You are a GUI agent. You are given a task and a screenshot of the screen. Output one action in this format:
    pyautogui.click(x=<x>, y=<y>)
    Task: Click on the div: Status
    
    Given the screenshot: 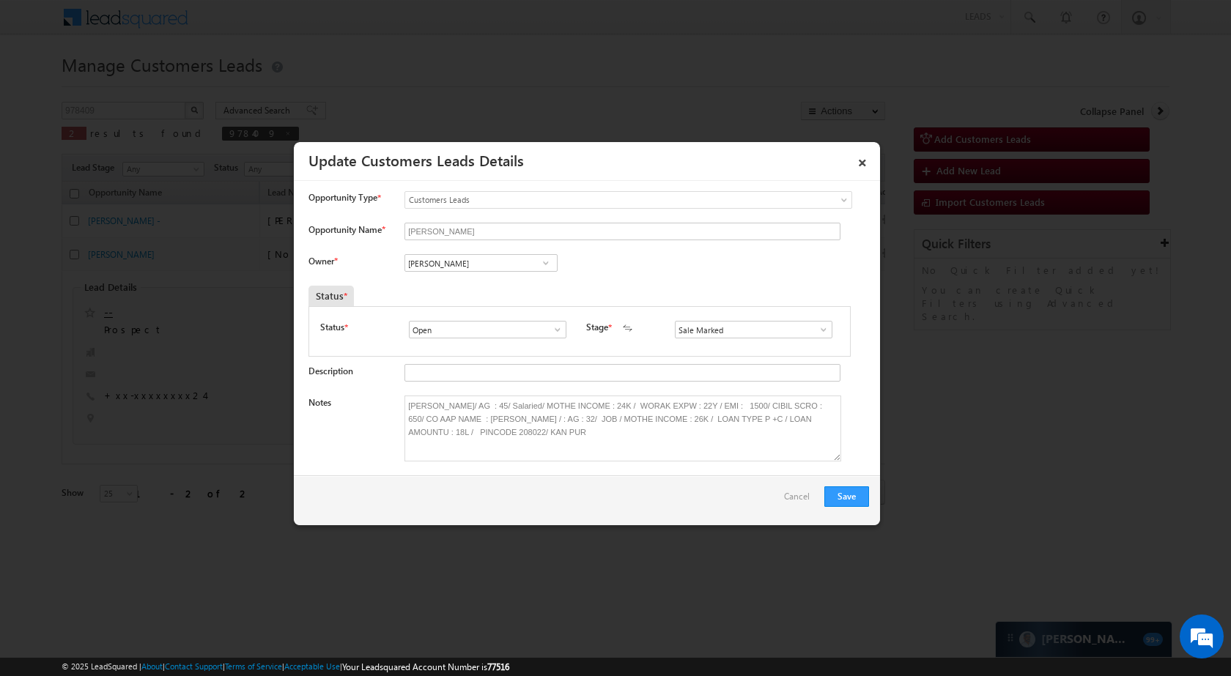 What is the action you would take?
    pyautogui.click(x=331, y=296)
    